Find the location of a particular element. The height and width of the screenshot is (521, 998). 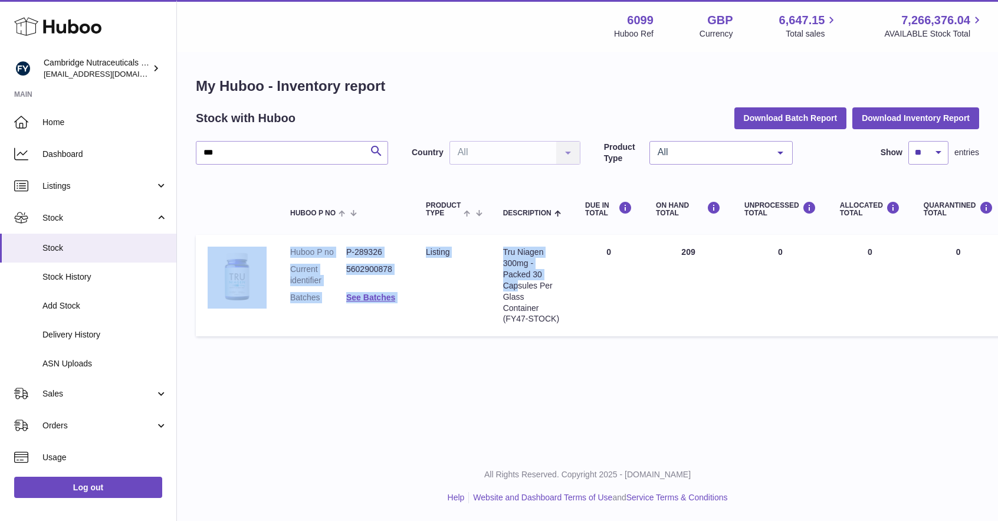

dt: Huboo P no is located at coordinates (318, 252).